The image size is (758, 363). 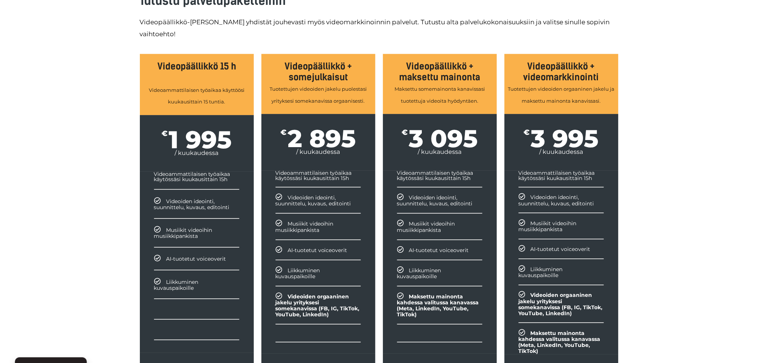 What do you see at coordinates (564, 139) in the screenshot?
I see `span: 3 995` at bounding box center [564, 139].